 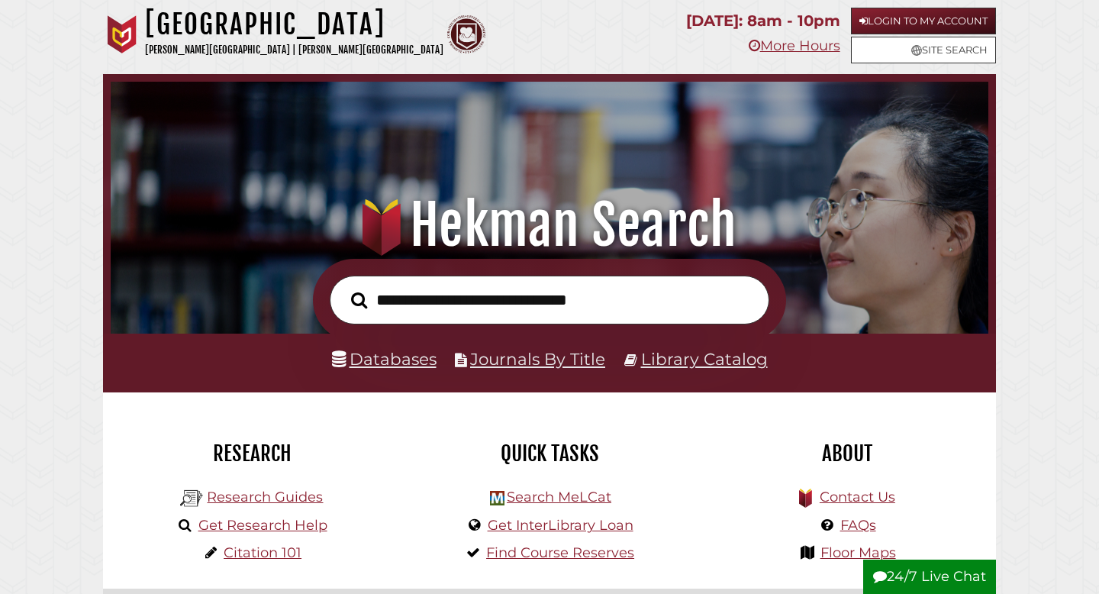 What do you see at coordinates (705, 359) in the screenshot?
I see `a: Library Catalog` at bounding box center [705, 359].